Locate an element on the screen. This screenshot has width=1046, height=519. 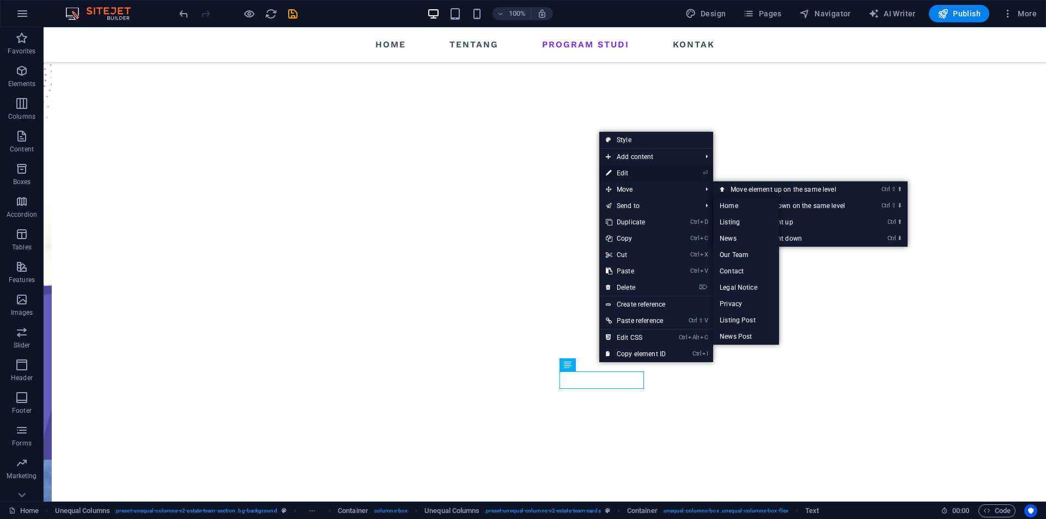
a: Ctrl⬇Move the element down is located at coordinates (790, 239).